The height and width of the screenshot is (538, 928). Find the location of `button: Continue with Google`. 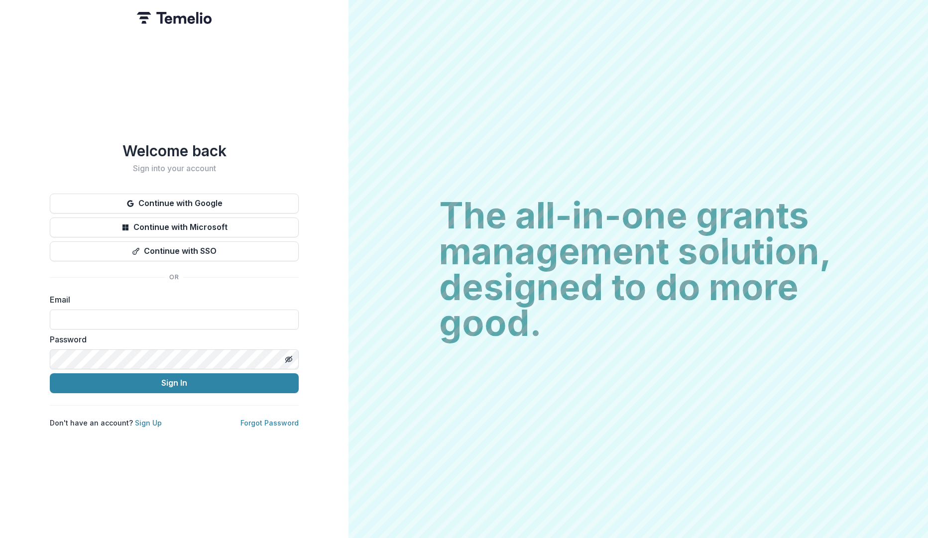

button: Continue with Google is located at coordinates (174, 204).